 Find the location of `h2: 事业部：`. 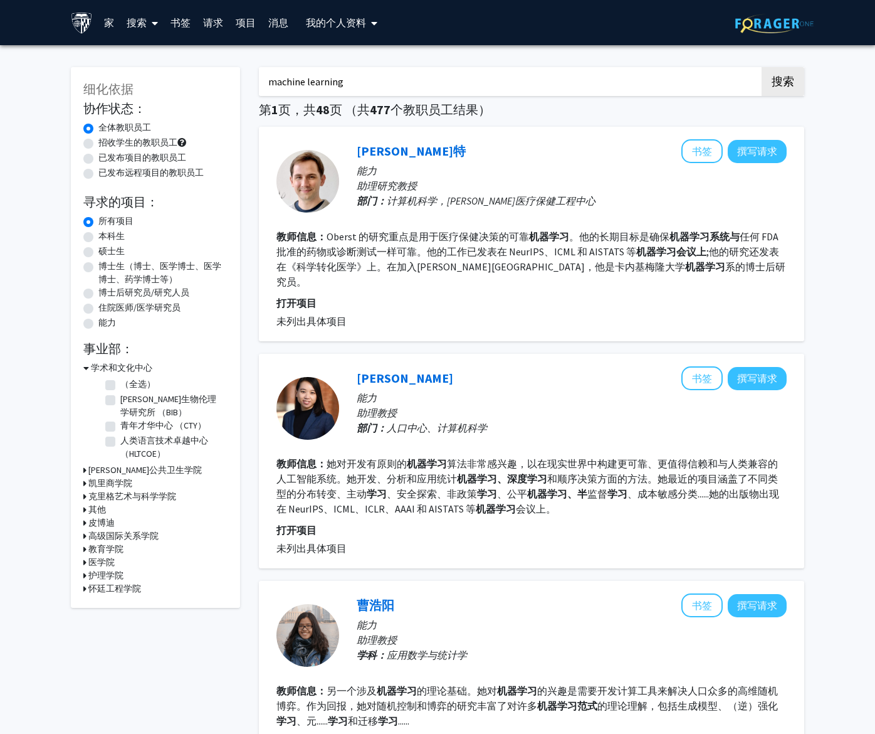

h2: 事业部： is located at coordinates (155, 349).